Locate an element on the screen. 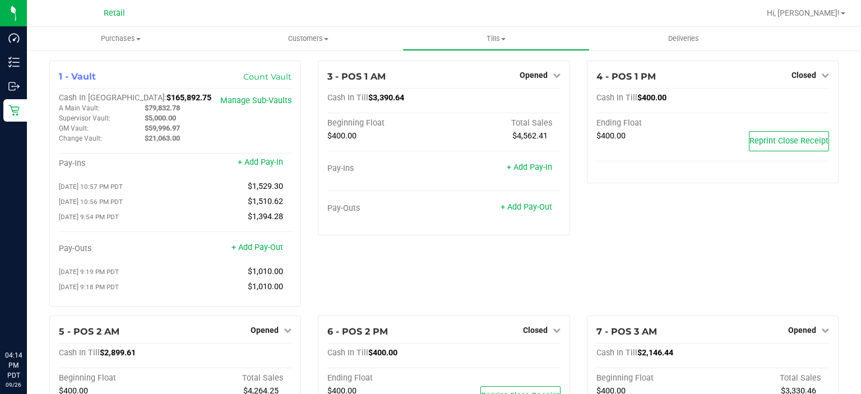  span: Customers is located at coordinates (308, 39).